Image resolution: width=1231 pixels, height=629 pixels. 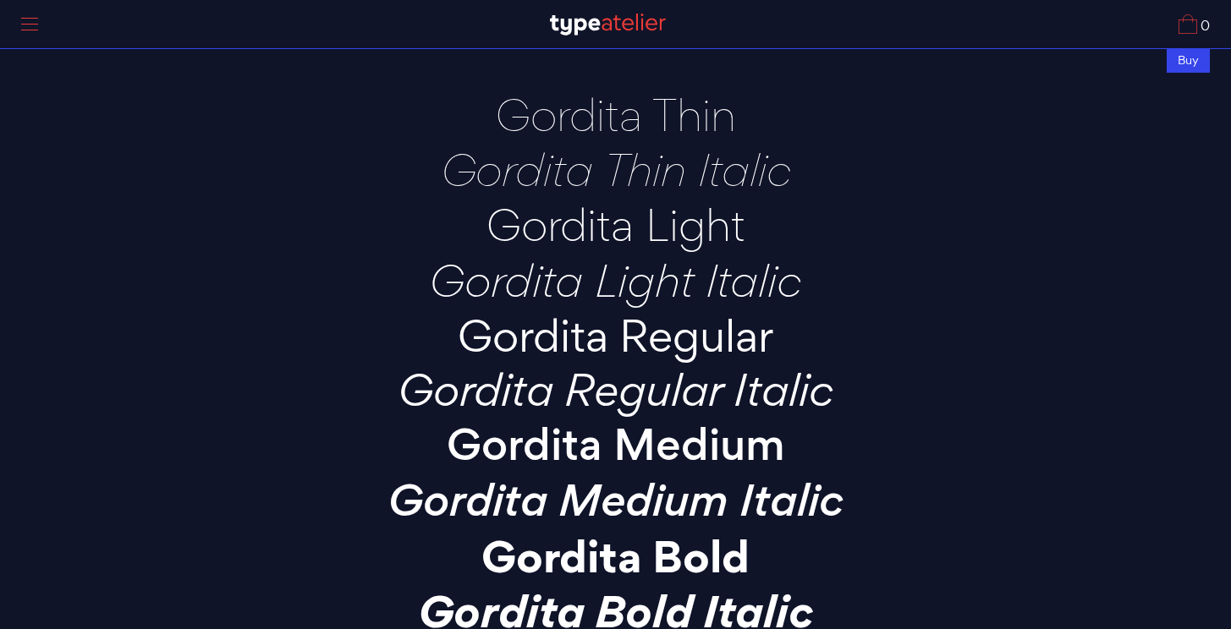 I want to click on p: Gordita Thin, so click(x=616, y=114).